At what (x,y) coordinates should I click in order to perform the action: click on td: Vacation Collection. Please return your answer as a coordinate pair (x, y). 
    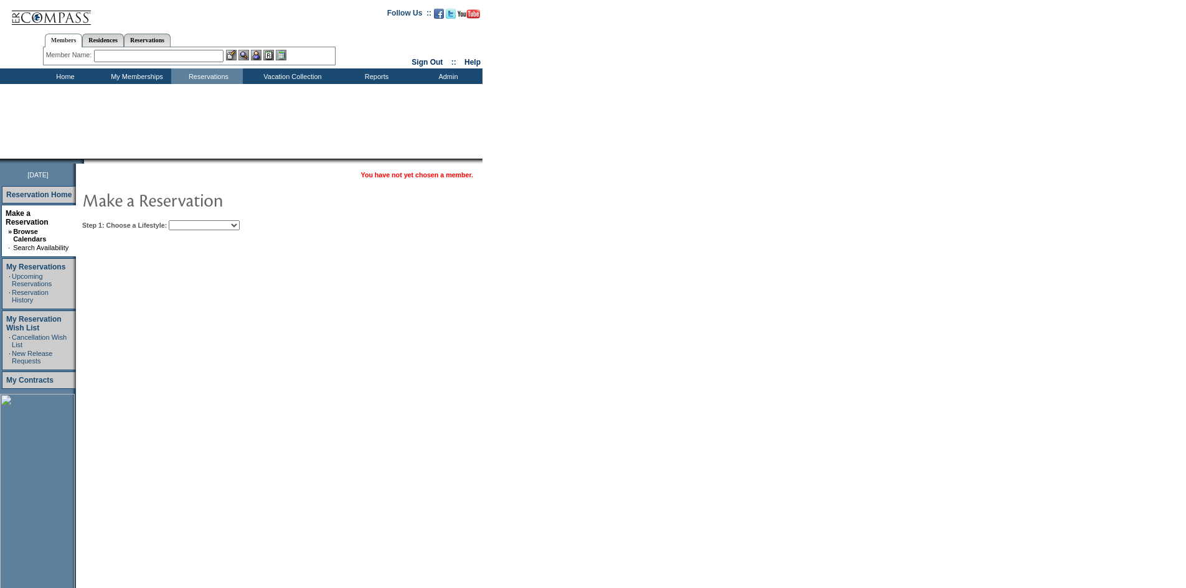
    Looking at the image, I should click on (291, 76).